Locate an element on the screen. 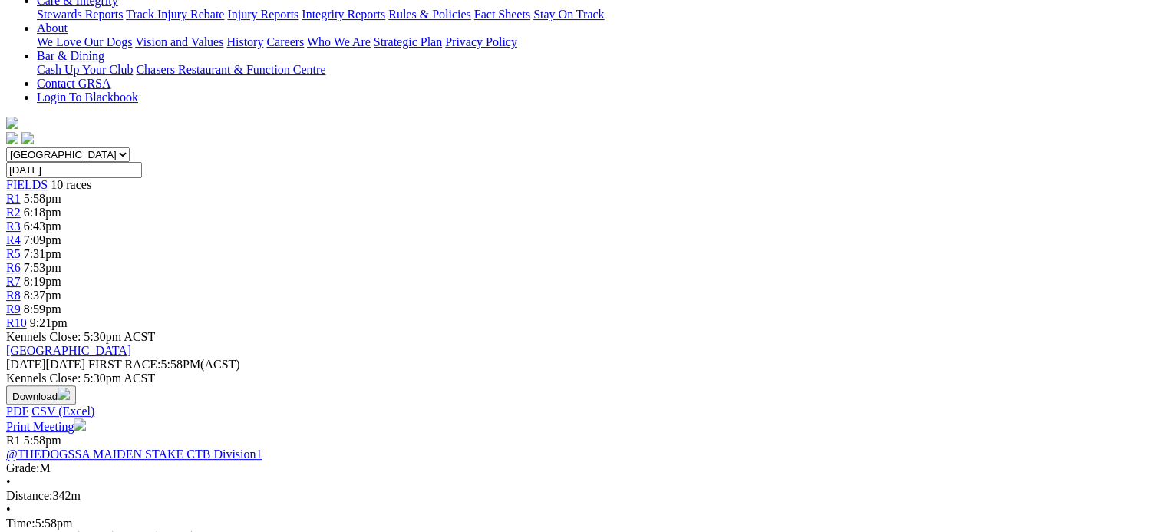  a: R2 is located at coordinates (13, 212).